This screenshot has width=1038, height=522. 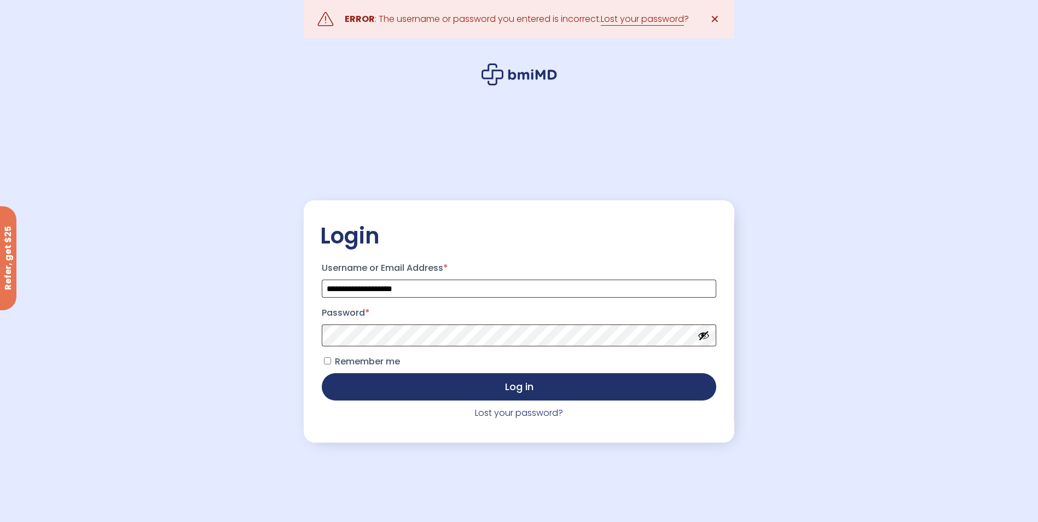 What do you see at coordinates (519, 387) in the screenshot?
I see `button: Log in` at bounding box center [519, 387].